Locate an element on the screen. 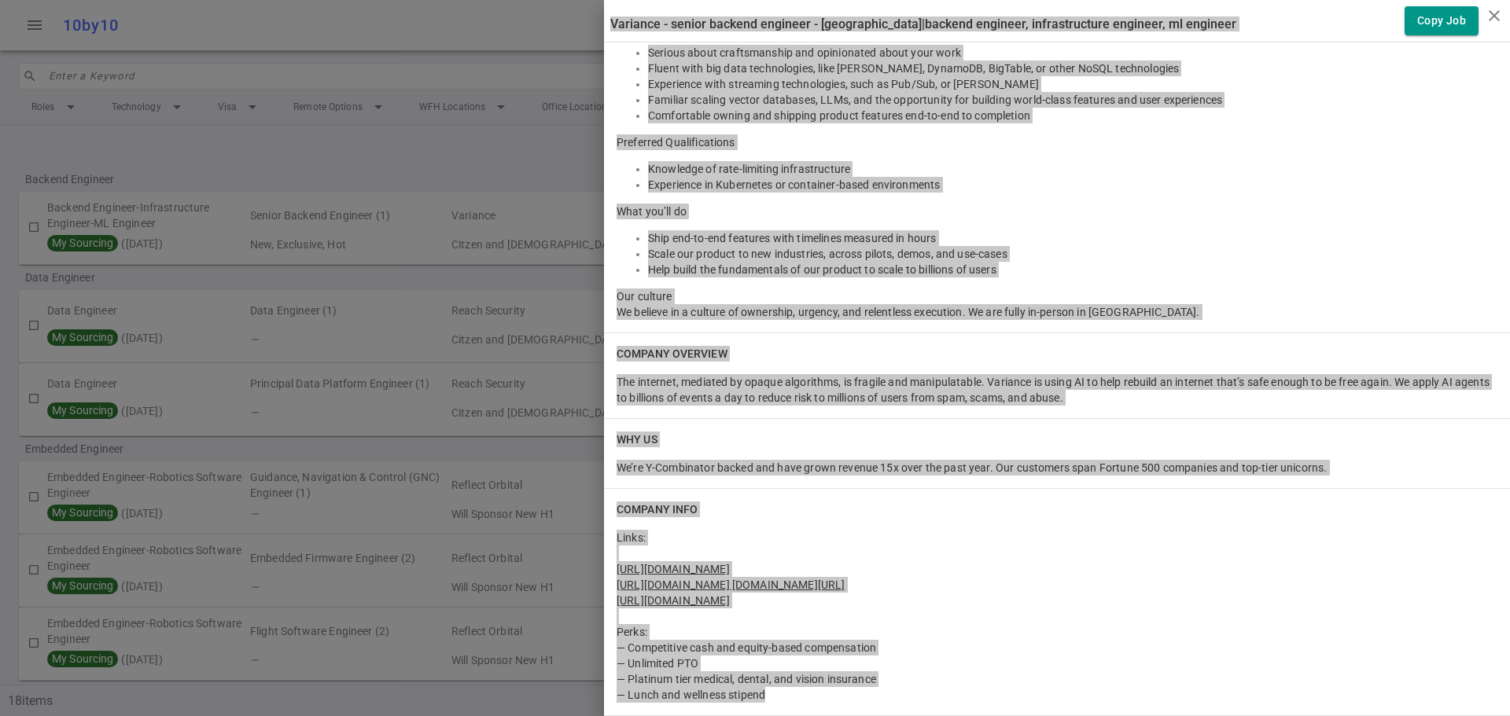  div: Preferred Qualifications is located at coordinates (1057, 142).